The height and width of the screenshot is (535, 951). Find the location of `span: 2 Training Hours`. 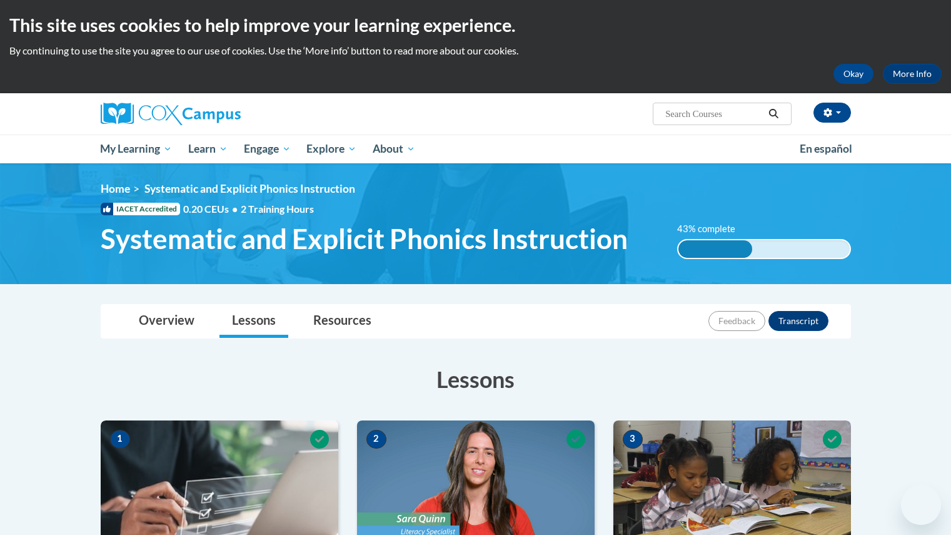

span: 2 Training Hours is located at coordinates (277, 208).